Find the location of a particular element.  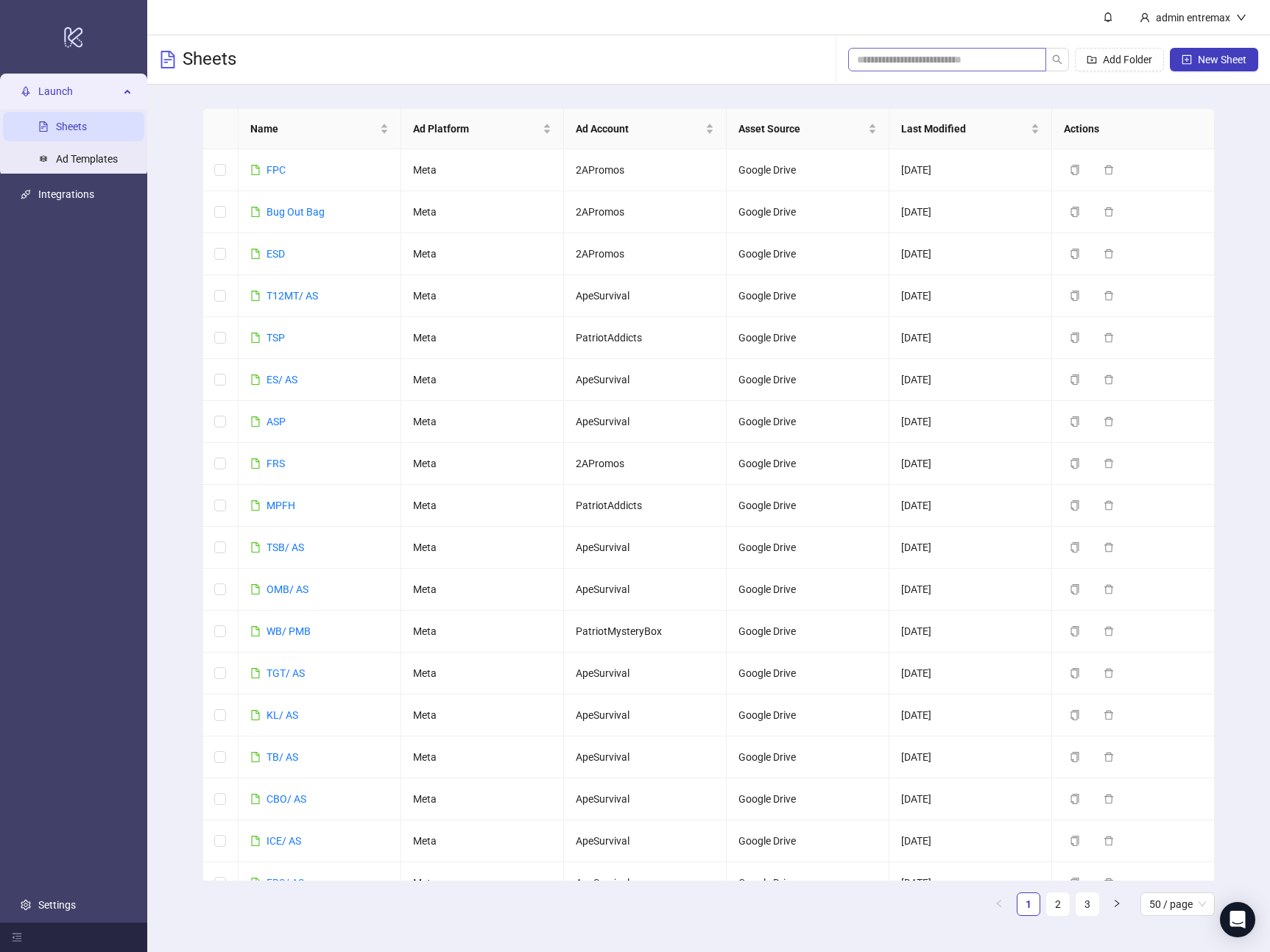

a: Integrations is located at coordinates (66, 194).